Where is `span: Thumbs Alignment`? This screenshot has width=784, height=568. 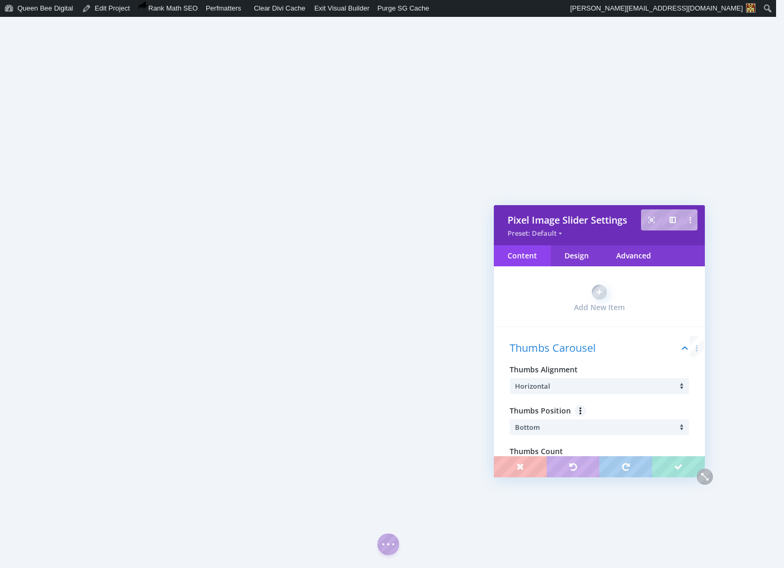
span: Thumbs Alignment is located at coordinates (543, 370).